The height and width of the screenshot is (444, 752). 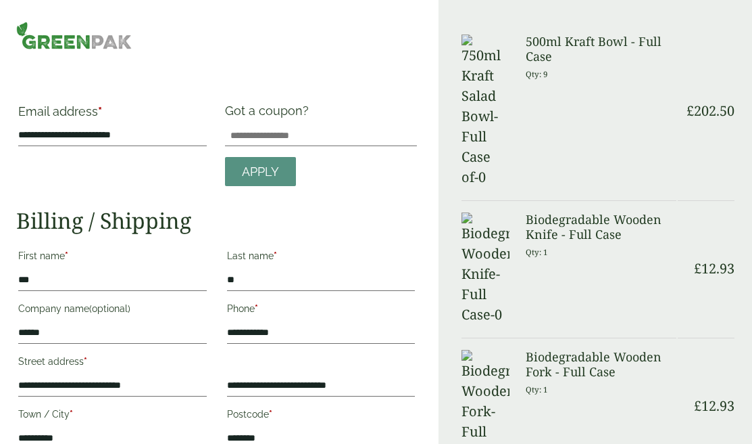 I want to click on img: 750ml Kraft Salad Bowl-Full Case of-0, so click(x=485, y=111).